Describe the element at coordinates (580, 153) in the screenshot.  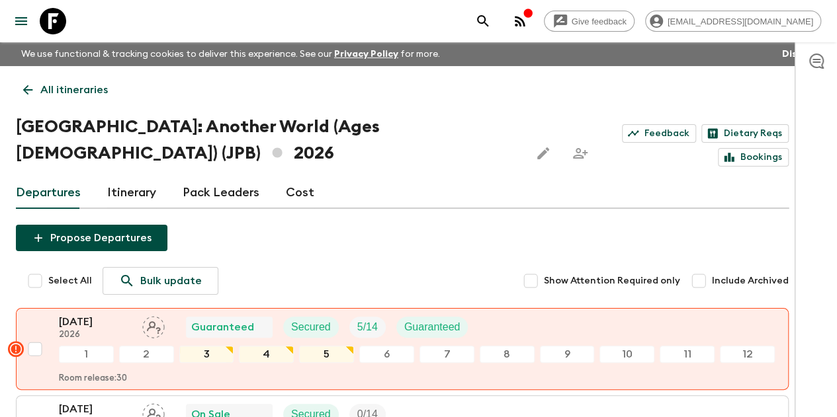
I see `span: Share this itinerary` at that location.